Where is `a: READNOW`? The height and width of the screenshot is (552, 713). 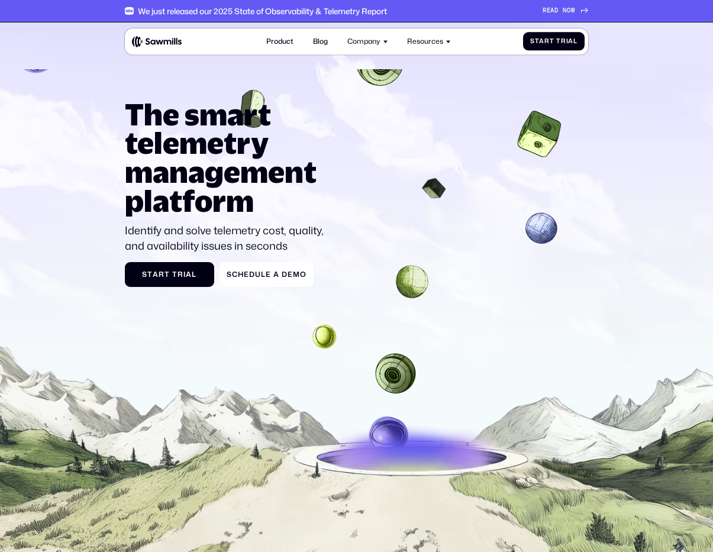 a: READNOW is located at coordinates (565, 11).